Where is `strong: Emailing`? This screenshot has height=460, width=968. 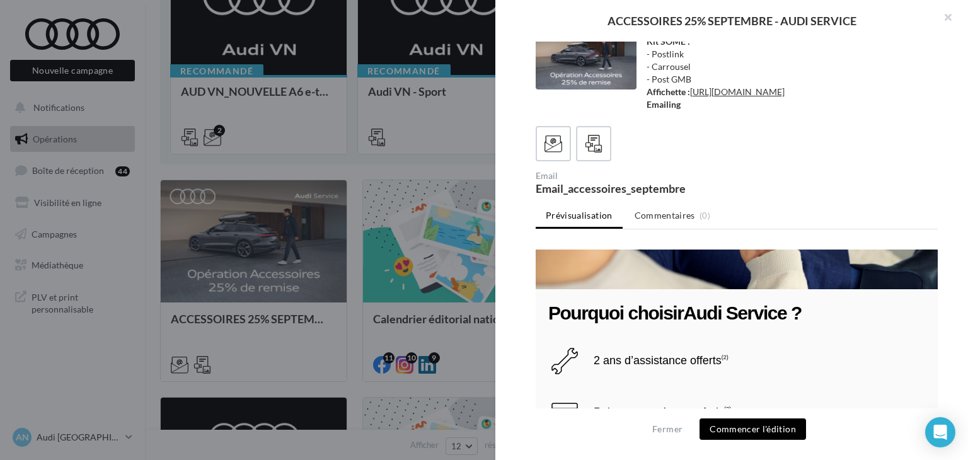 strong: Emailing is located at coordinates (664, 104).